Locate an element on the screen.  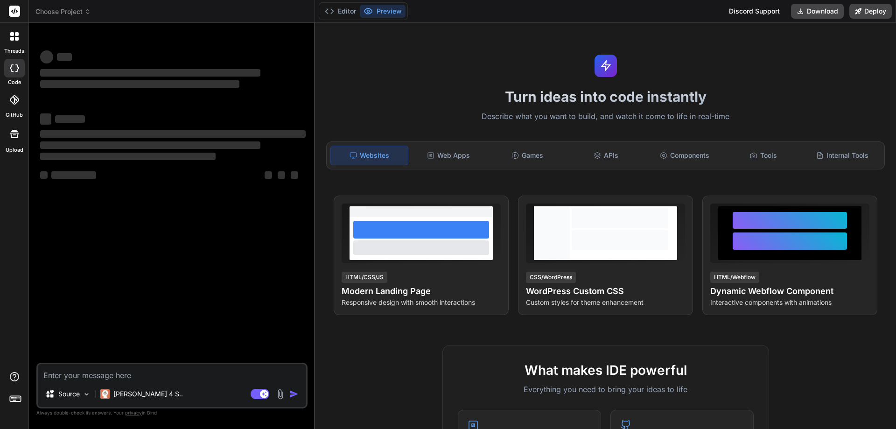
h2: What makes IDE powerful is located at coordinates (606, 370).